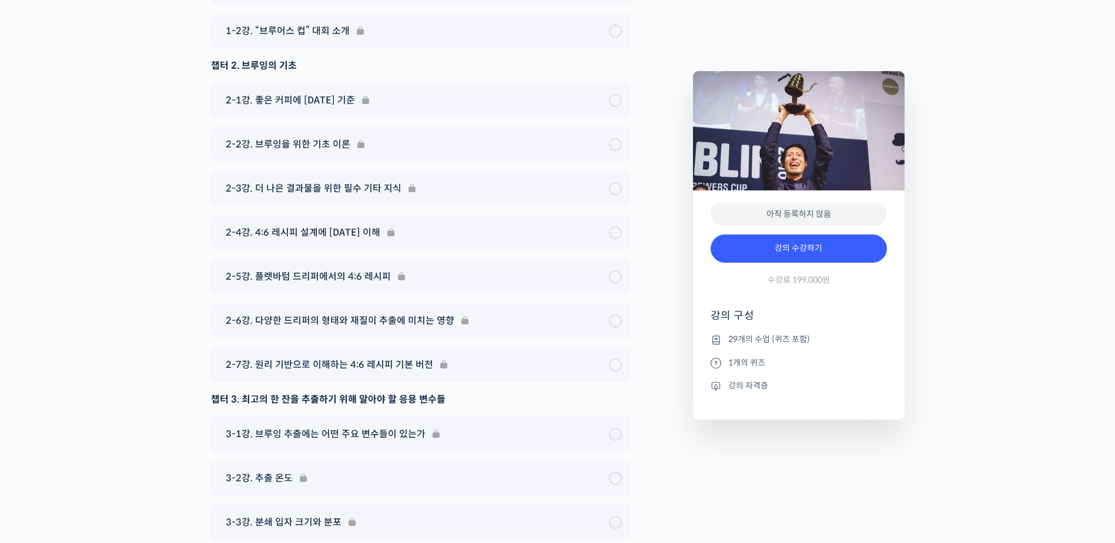 This screenshot has width=1115, height=543. I want to click on a: 홈, so click(41, 387).